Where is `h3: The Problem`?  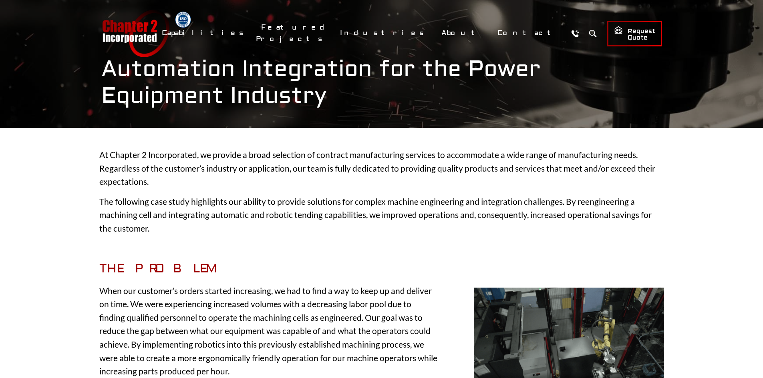
h3: The Problem is located at coordinates (269, 269).